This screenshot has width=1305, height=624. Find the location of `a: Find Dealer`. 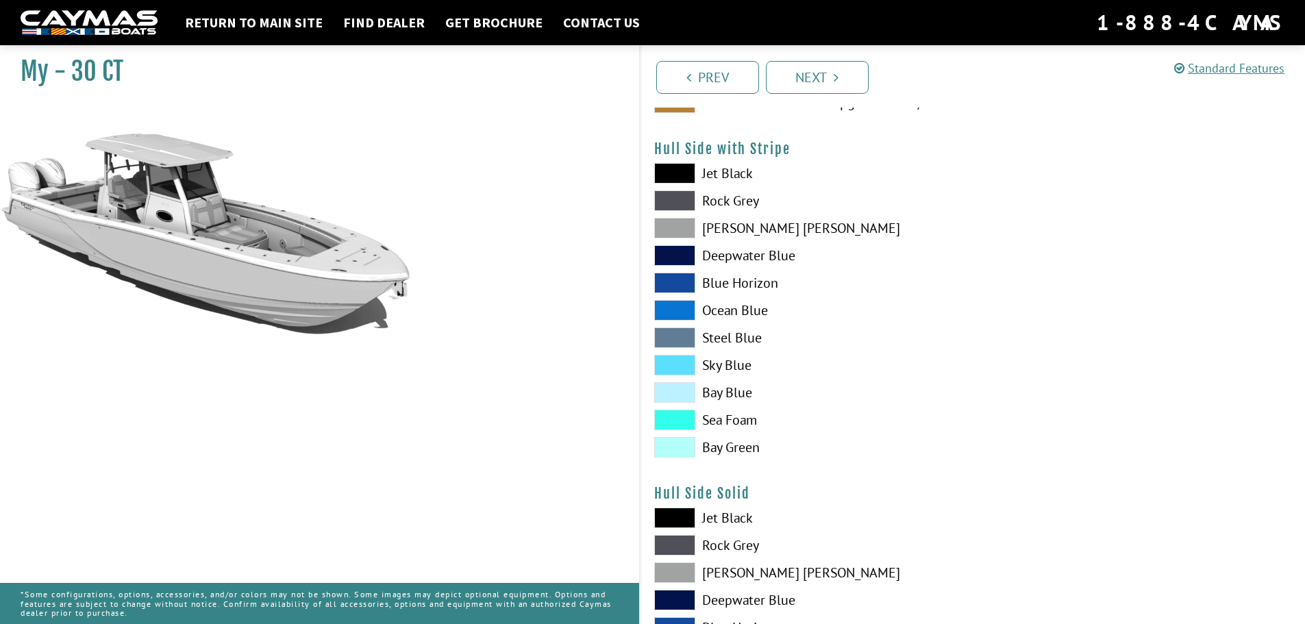

a: Find Dealer is located at coordinates (384, 23).